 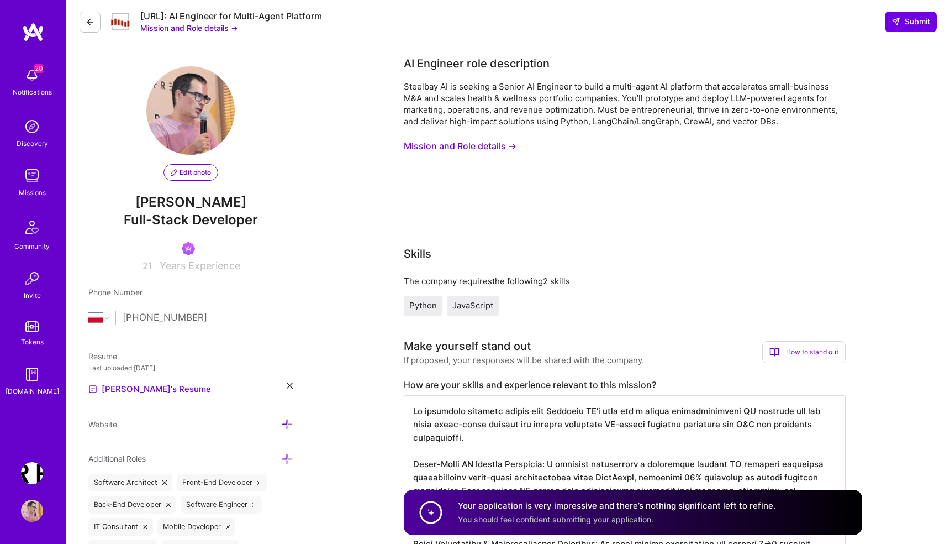 What do you see at coordinates (625, 385) in the screenshot?
I see `label: How are your skills and experience relevant to this mission?` at bounding box center [625, 385].